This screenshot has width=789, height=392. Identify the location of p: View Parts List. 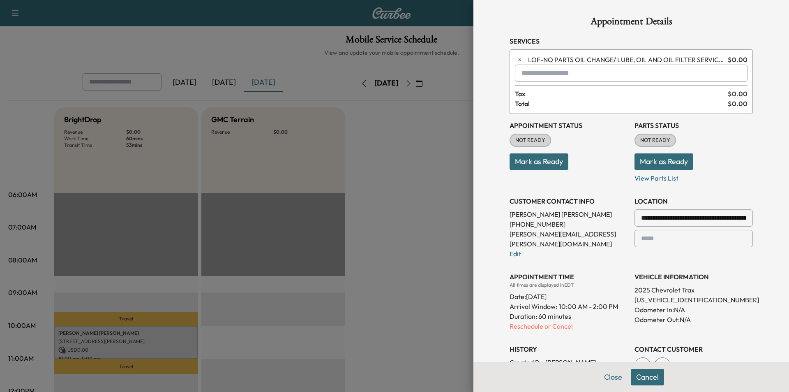
(694, 176).